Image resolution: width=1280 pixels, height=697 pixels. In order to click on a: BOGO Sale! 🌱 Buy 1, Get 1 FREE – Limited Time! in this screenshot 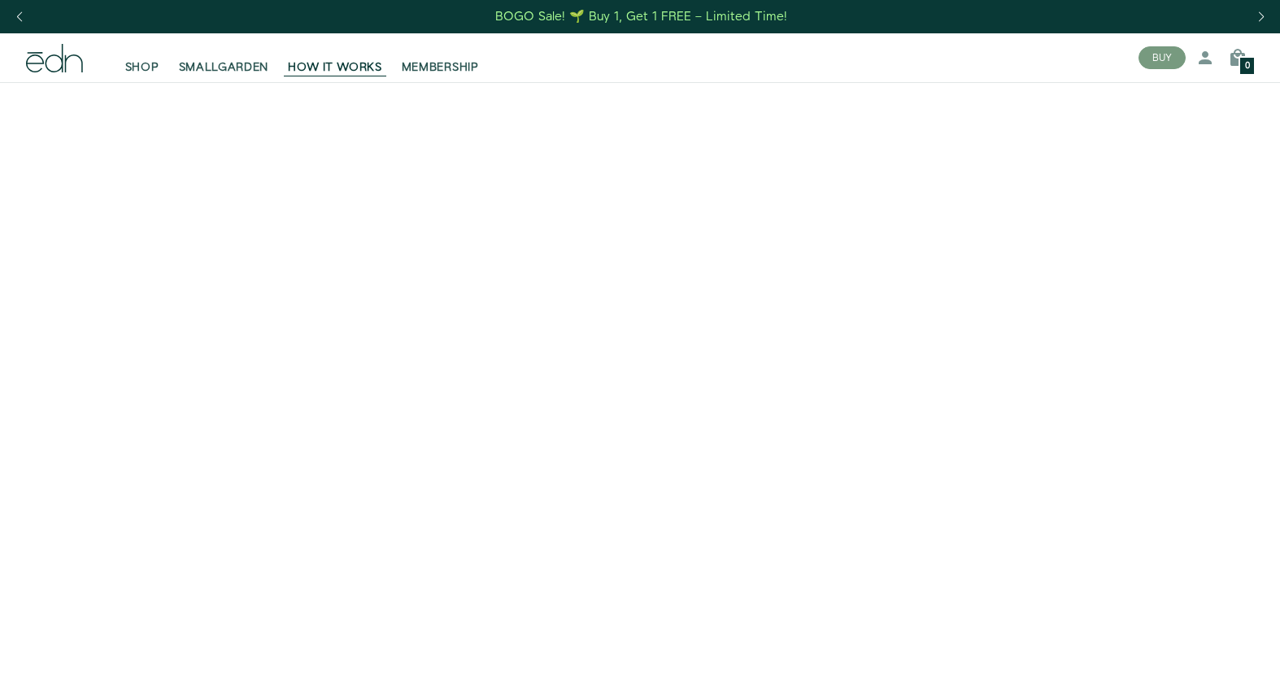, I will do `click(642, 16)`.